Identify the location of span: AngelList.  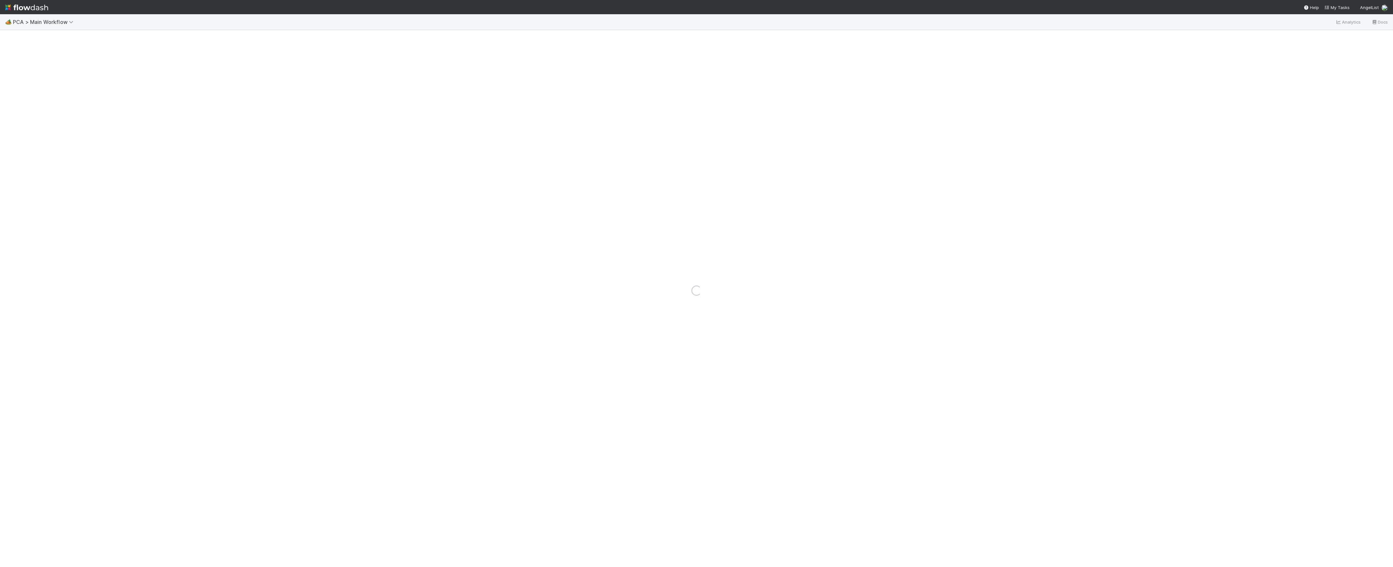
(1369, 7).